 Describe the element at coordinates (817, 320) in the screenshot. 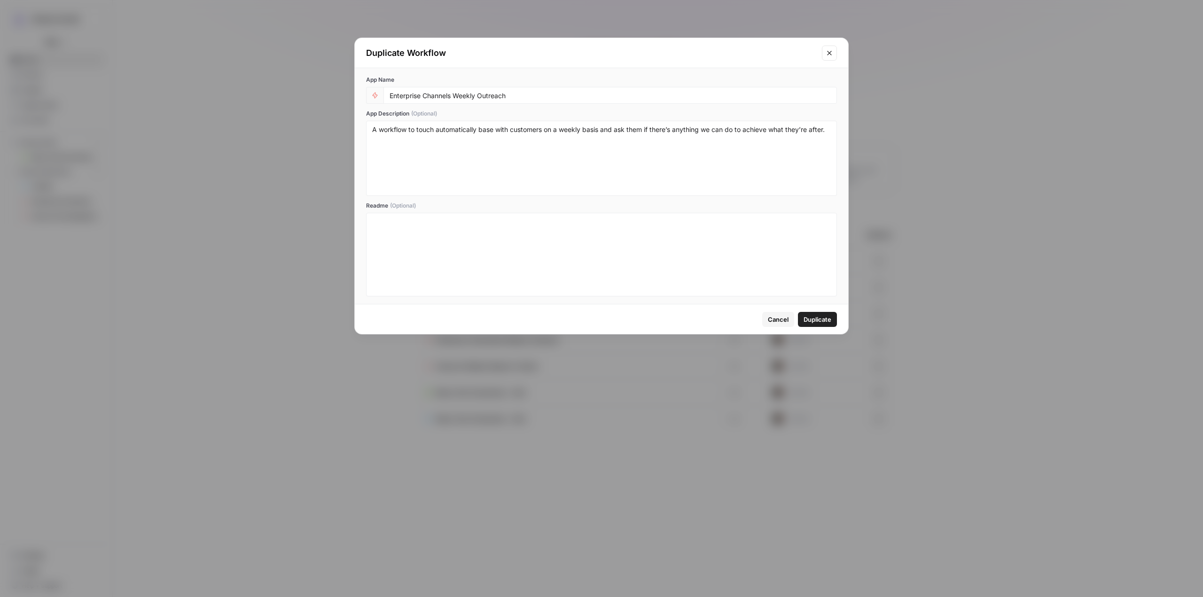

I see `button: Duplicate` at that location.